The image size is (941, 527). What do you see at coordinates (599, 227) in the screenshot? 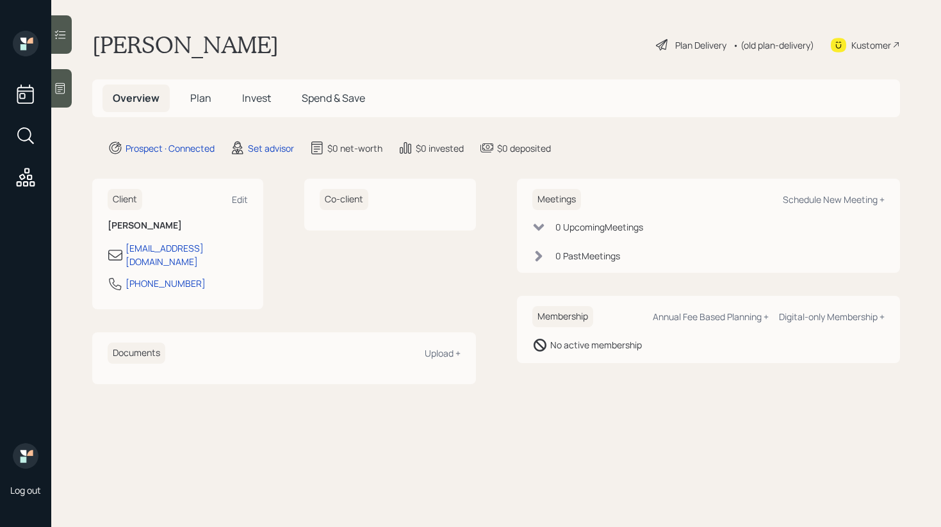
I see `div: 0 Upcoming Meeting s` at bounding box center [599, 227].